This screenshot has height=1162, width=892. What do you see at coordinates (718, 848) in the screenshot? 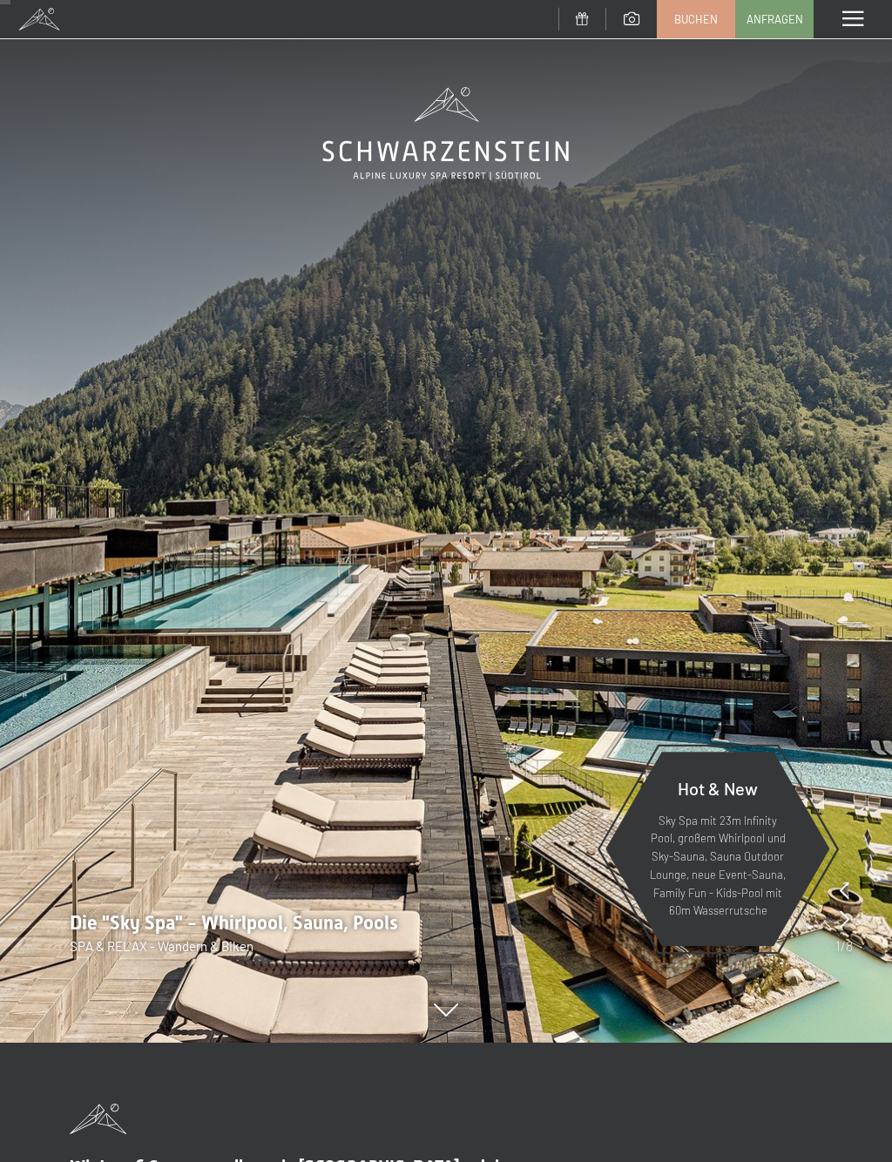
I see `a: Hot & New Sky Spa mit 23m Infinity Pool, großem Whirlpool und Sky-Sauna, Sauna Outdoor Lounge, ne...` at bounding box center [718, 848].